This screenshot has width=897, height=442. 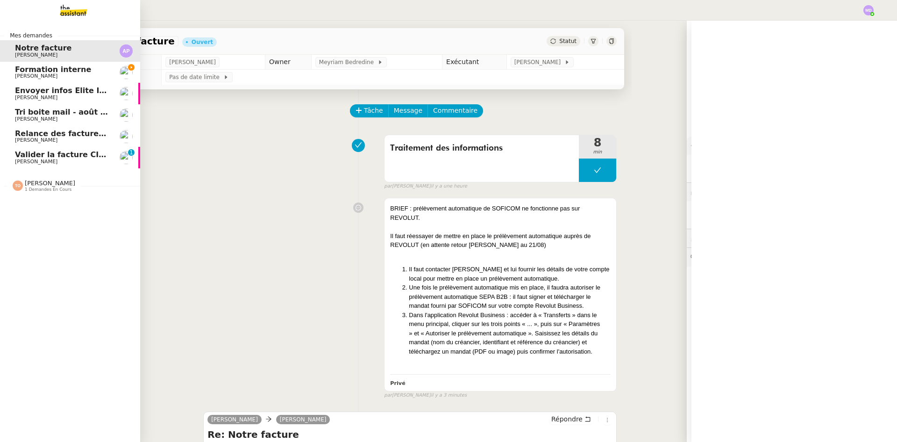 What do you see at coordinates (449, 395) in the screenshot?
I see `span: il y a 3 minutes` at bounding box center [449, 395].